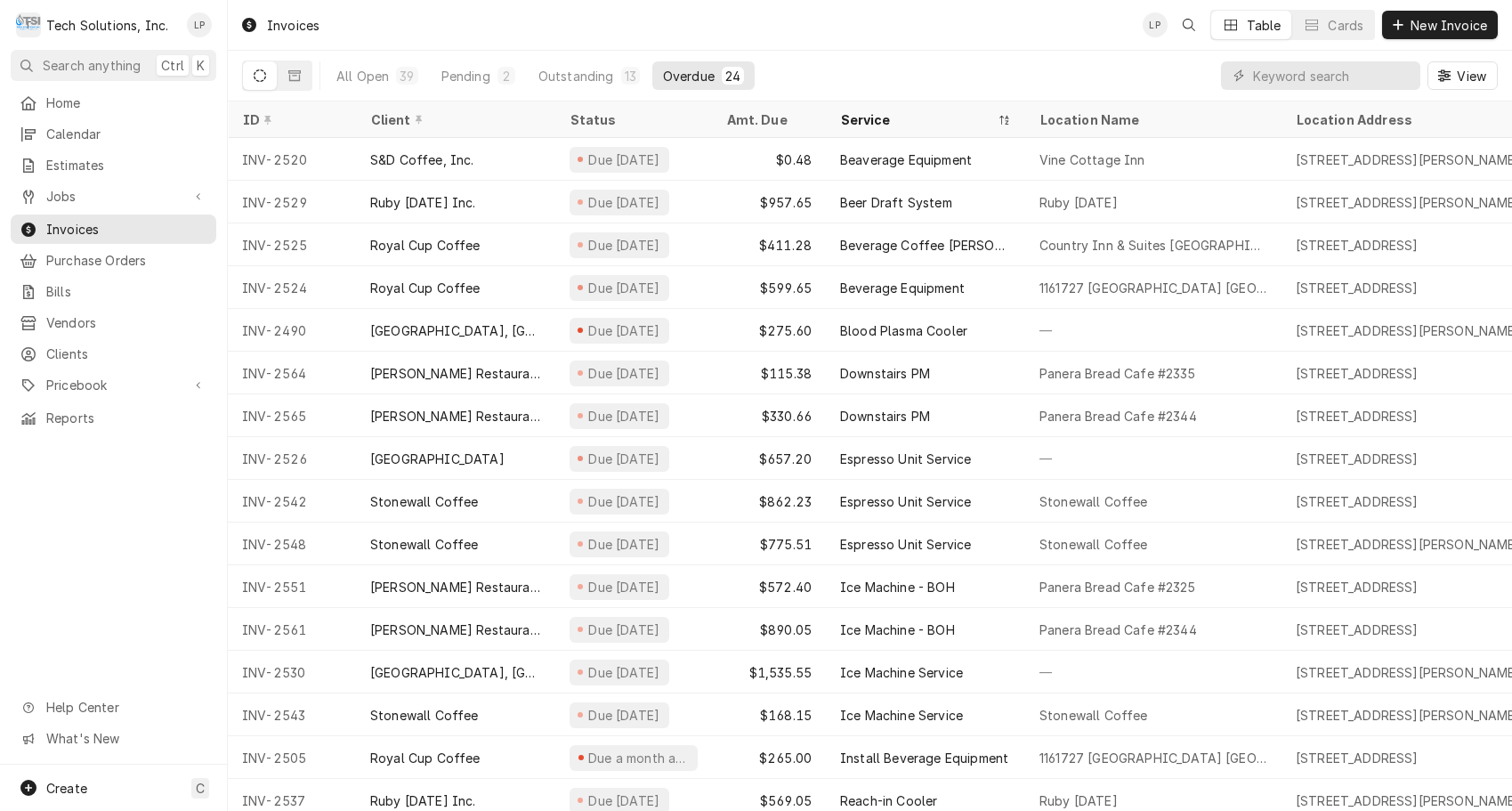  What do you see at coordinates (896, 202) in the screenshot?
I see `div: Beer Draft System` at bounding box center [896, 202].